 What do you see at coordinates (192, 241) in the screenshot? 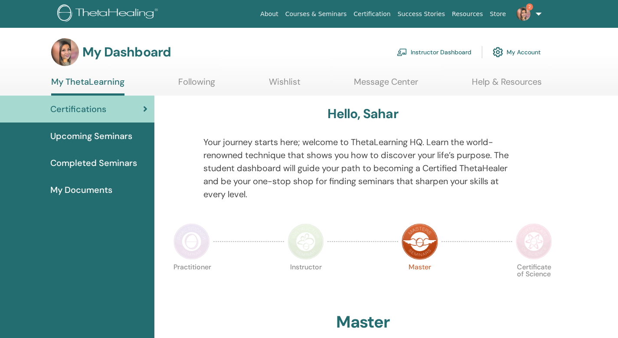
I see `img: Practitioner` at bounding box center [192, 241].